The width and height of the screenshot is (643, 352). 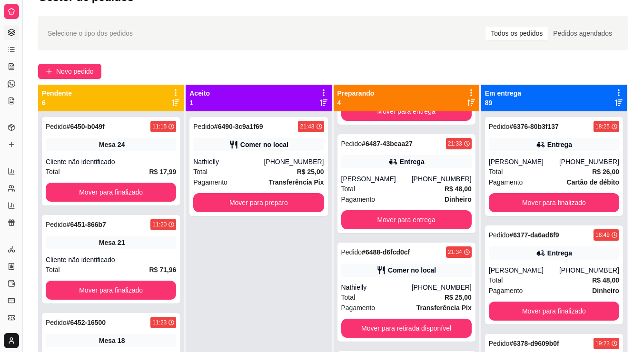 What do you see at coordinates (162, 270) in the screenshot?
I see `strong: R$ 71,96` at bounding box center [162, 270].